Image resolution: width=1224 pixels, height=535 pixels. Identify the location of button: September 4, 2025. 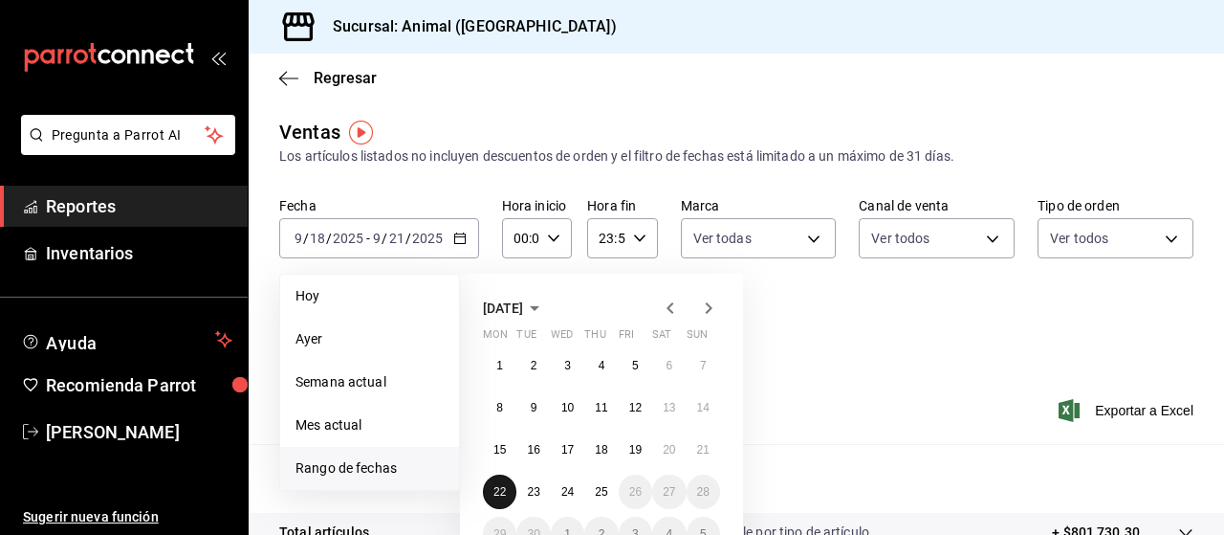
(601, 365).